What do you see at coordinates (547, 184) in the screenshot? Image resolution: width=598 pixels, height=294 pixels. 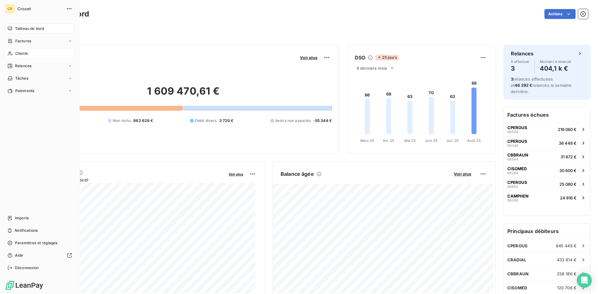 I see `button: CPEROUS6668225 080 €` at bounding box center [547, 184].